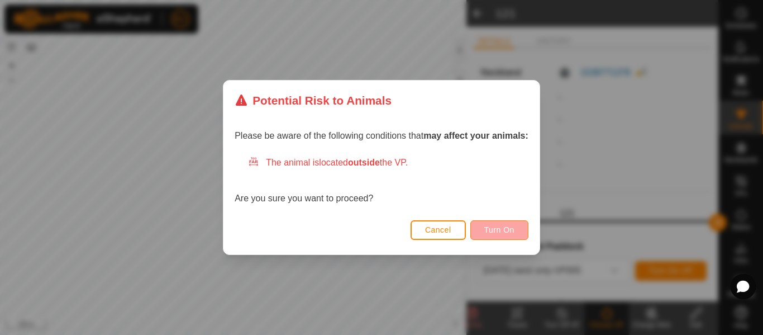 This screenshot has height=335, width=763. What do you see at coordinates (499, 230) in the screenshot?
I see `span: Turn On` at bounding box center [499, 230].